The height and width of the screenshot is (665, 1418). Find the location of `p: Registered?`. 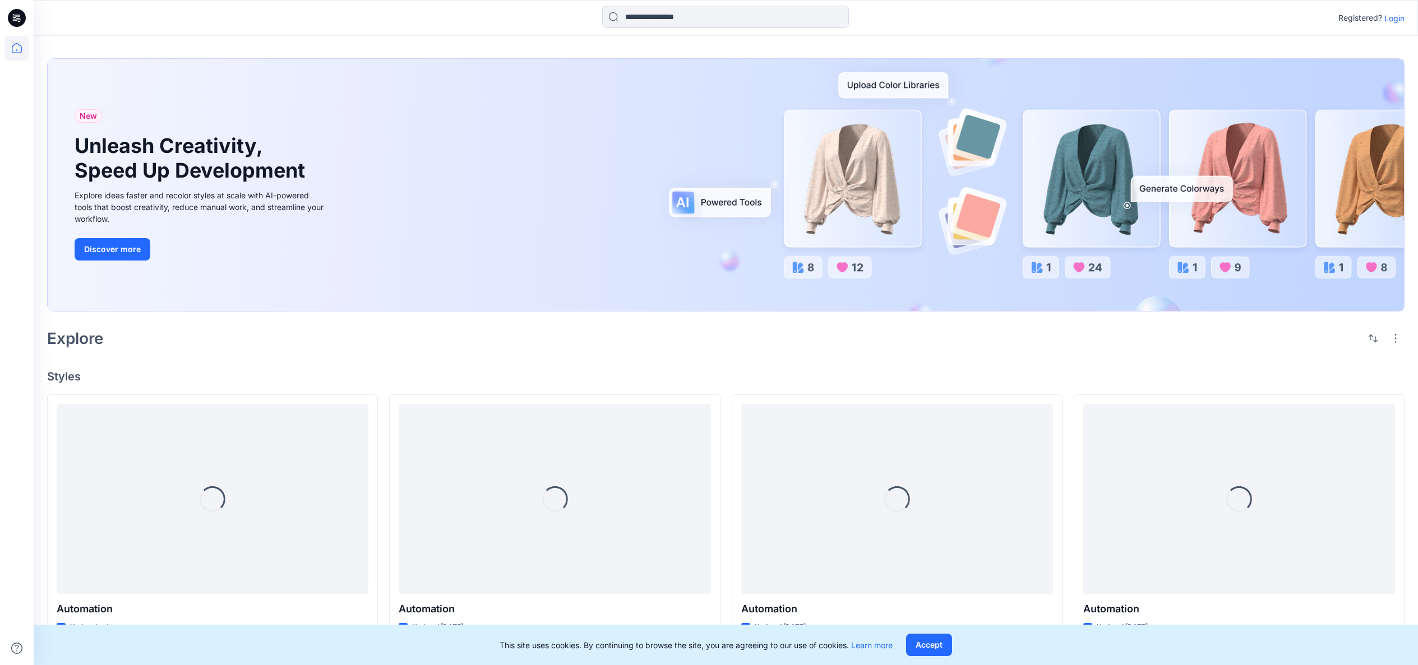

p: Registered? is located at coordinates (1360, 18).